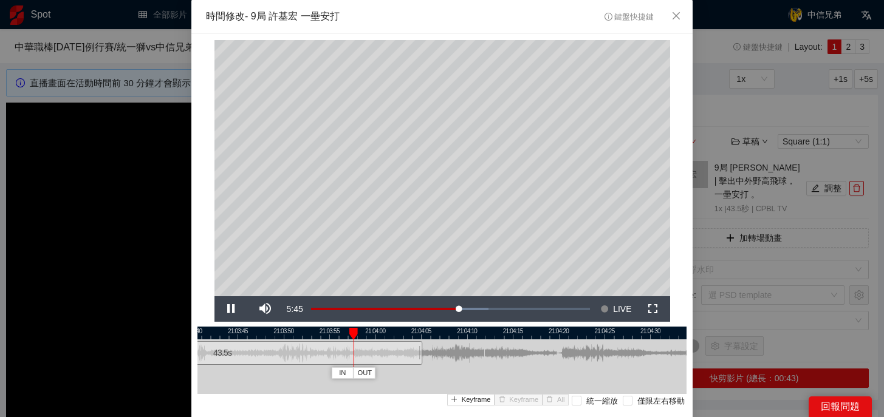 The width and height of the screenshot is (884, 417). Describe the element at coordinates (343, 373) in the screenshot. I see `button: IN` at that location.